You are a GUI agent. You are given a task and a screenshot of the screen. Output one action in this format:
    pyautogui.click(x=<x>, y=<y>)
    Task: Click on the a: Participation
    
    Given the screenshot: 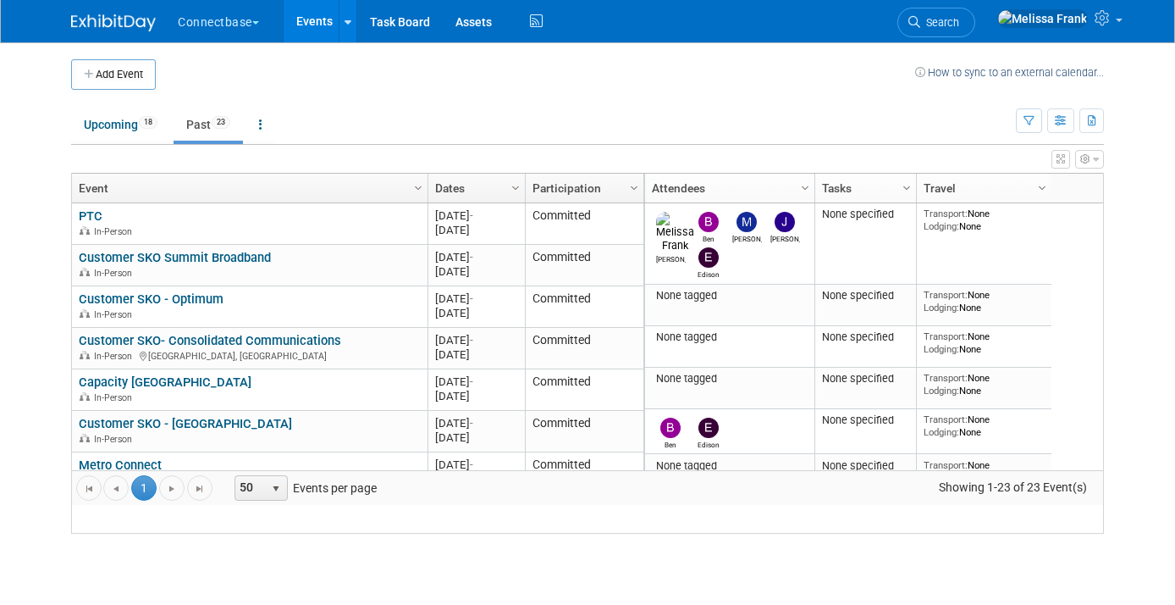 What is the action you would take?
    pyautogui.click(x=583, y=188)
    